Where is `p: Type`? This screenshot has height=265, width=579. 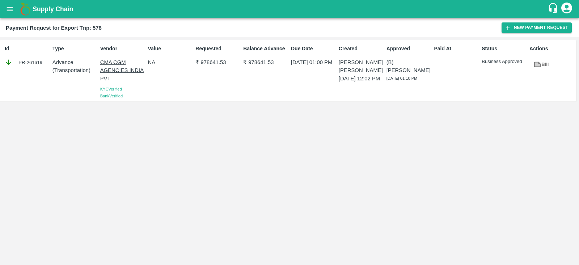
p: Type is located at coordinates (75, 49).